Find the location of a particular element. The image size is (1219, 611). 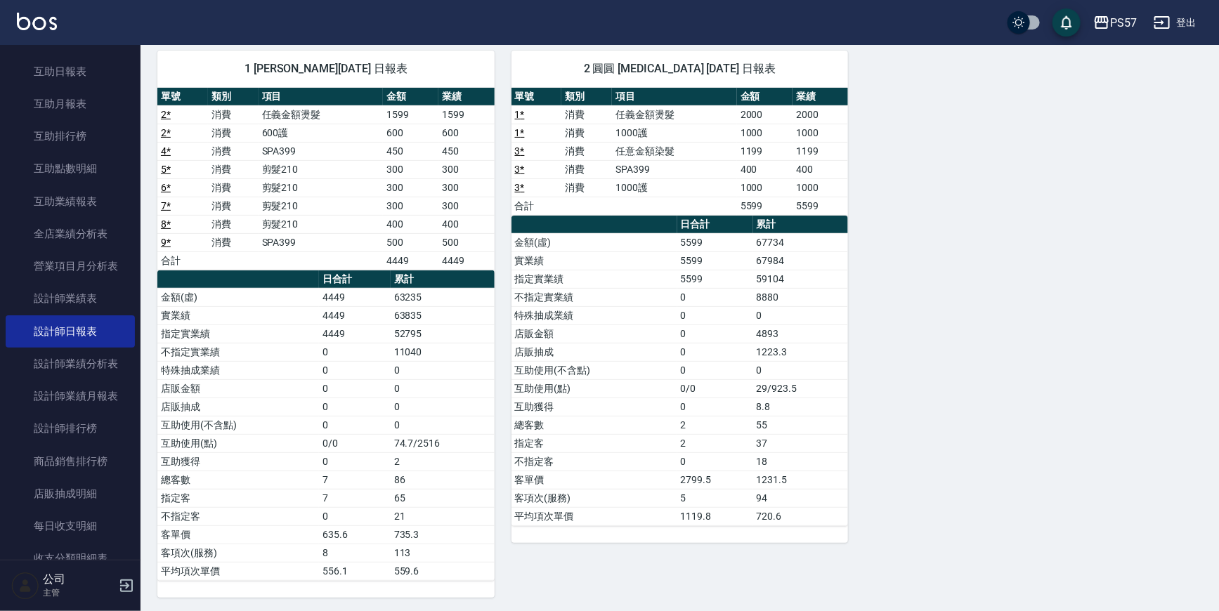

td: 600 is located at coordinates (410, 133).